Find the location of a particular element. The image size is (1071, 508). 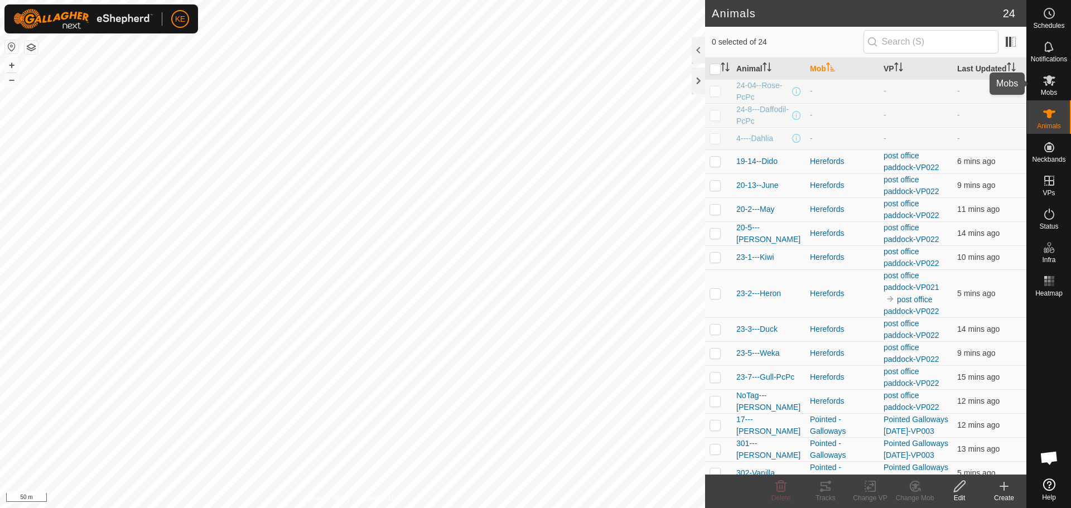

a: Privacy Policy is located at coordinates (329, 499).